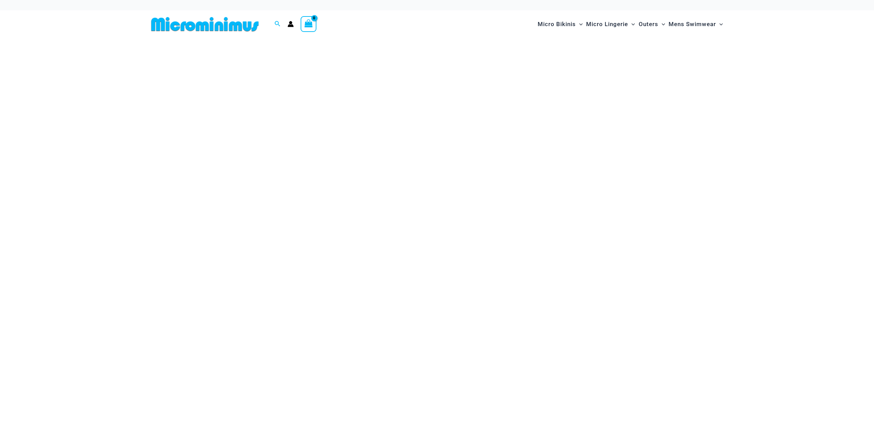 The image size is (874, 429). I want to click on a: OutersMenu ToggleMenu Toggle, so click(652, 24).